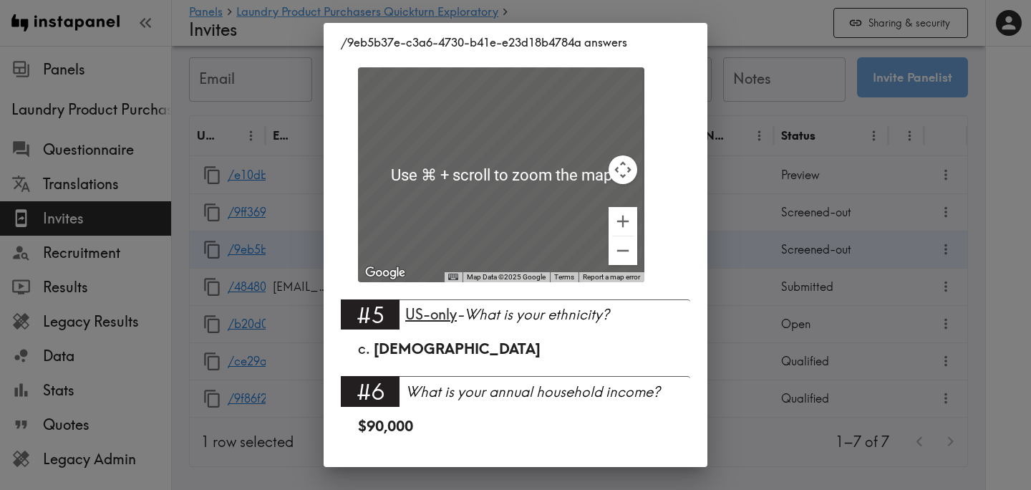 The width and height of the screenshot is (1031, 490). Describe the element at coordinates (547, 391) in the screenshot. I see `div: What is your annual household income?` at that location.